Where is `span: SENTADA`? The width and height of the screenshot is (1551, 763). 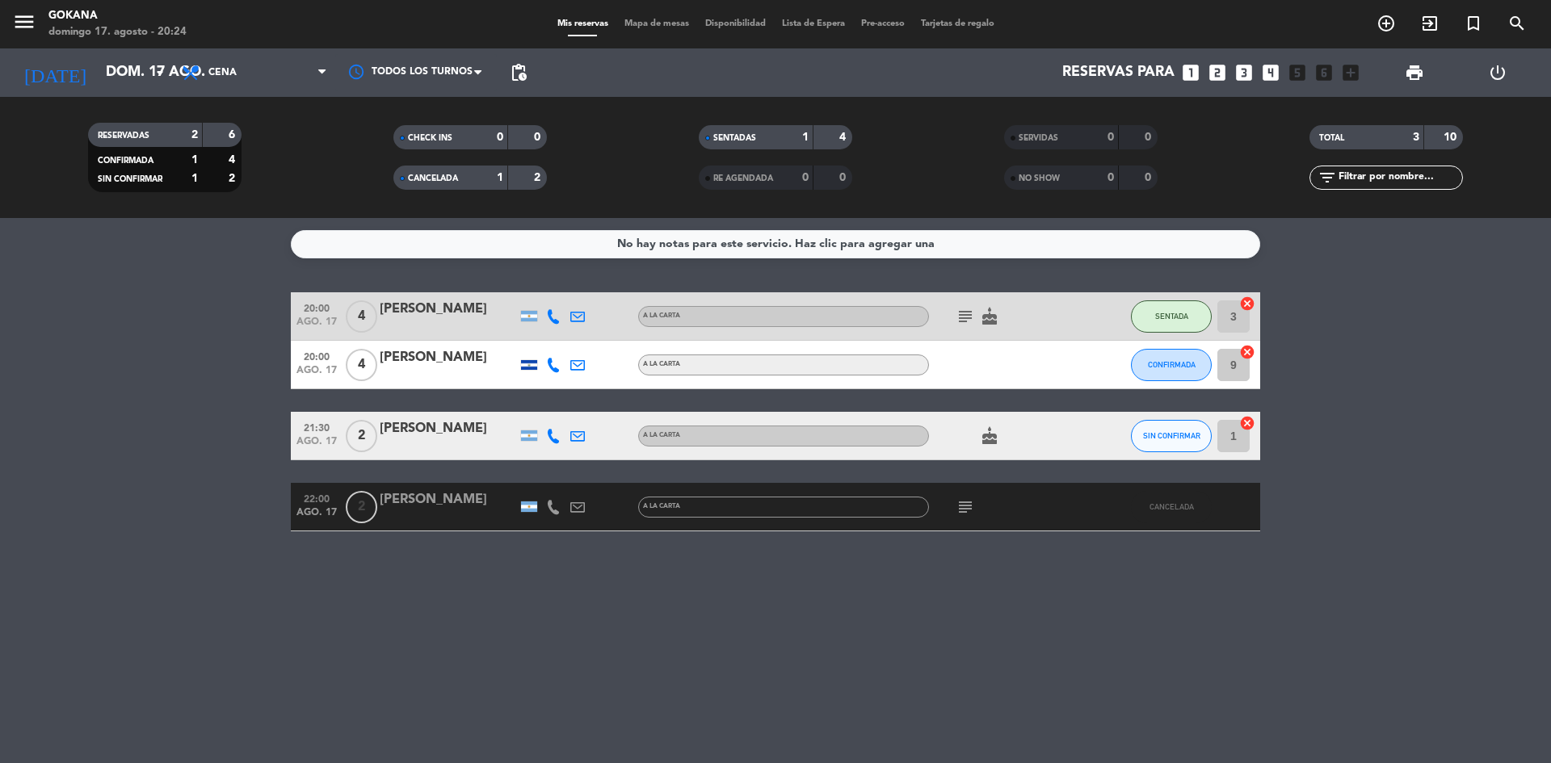
span: SENTADA is located at coordinates (1171, 316).